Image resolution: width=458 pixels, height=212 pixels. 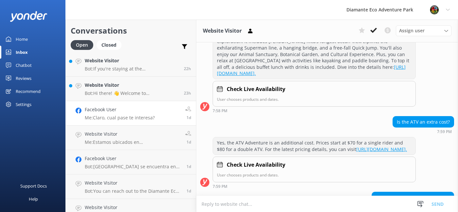 I want to click on div: Inbox, so click(x=22, y=52).